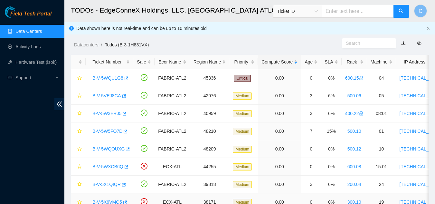 The width and height of the screenshot is (435, 204). Describe the element at coordinates (107, 131) in the screenshot. I see `a: B-V-5W5FO7D` at that location.